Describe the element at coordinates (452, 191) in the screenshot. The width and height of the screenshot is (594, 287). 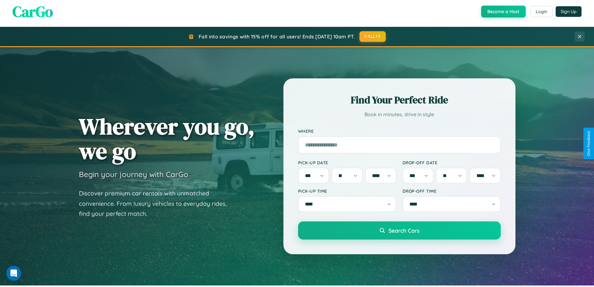
I see `label: Drop-off Time` at that location.